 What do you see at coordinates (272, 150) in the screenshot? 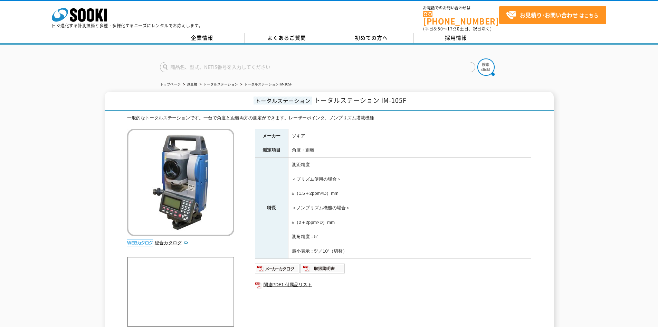
I see `th: 測定項目` at bounding box center [272, 150].